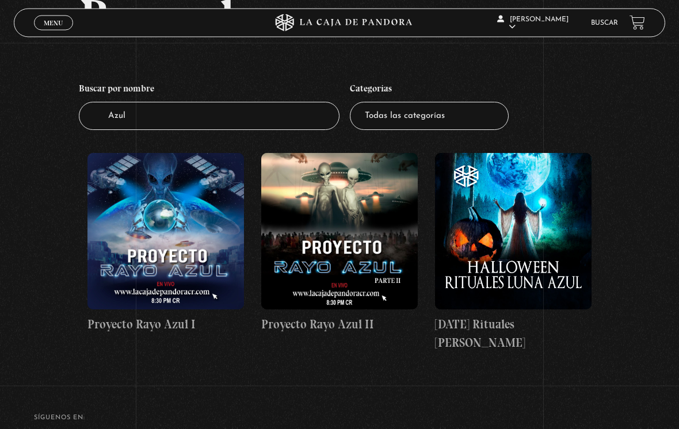 The width and height of the screenshot is (679, 429). What do you see at coordinates (166, 325) in the screenshot?
I see `h4: Proyecto Rayo Azul I` at bounding box center [166, 325].